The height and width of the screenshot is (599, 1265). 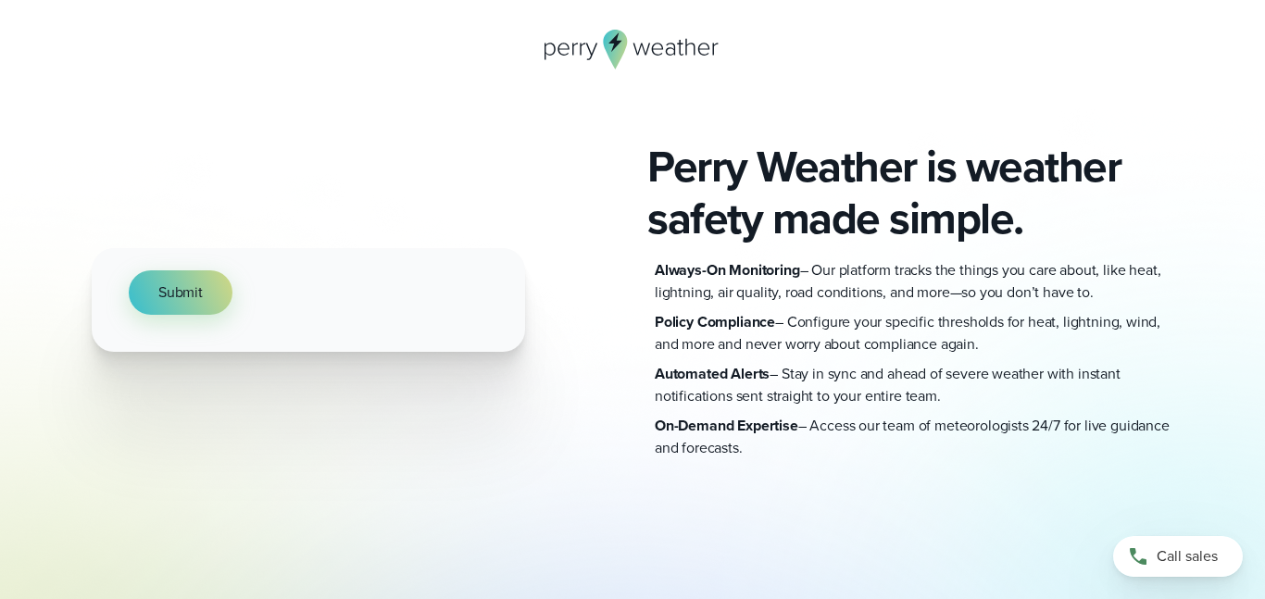 I want to click on button: Submit, so click(x=181, y=293).